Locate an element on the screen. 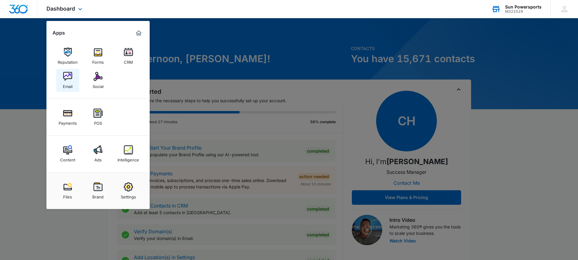  div: Payments is located at coordinates (68, 122).